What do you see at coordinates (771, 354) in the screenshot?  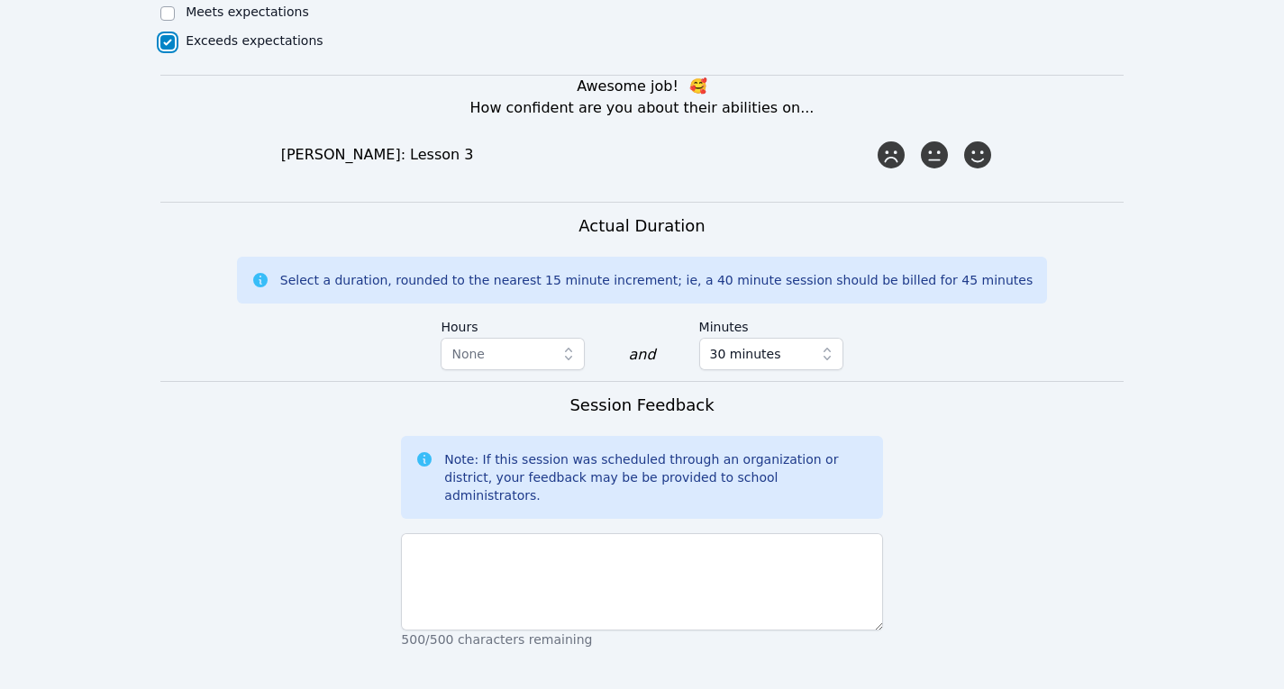 I see `button: 30 minutes` at bounding box center [771, 354].